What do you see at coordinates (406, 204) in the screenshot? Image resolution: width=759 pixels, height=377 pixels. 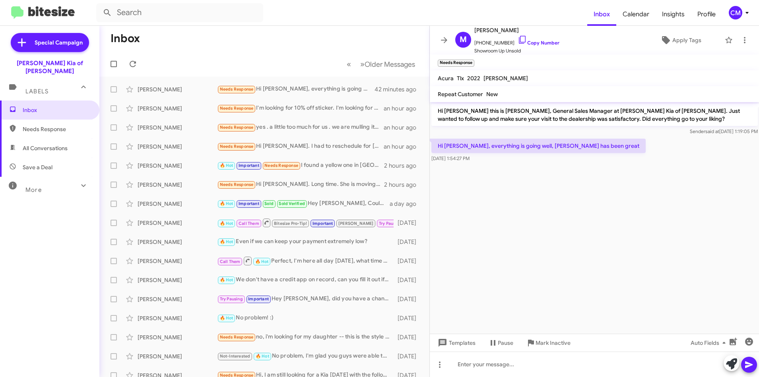 I see `div: a day ago` at bounding box center [406, 204].